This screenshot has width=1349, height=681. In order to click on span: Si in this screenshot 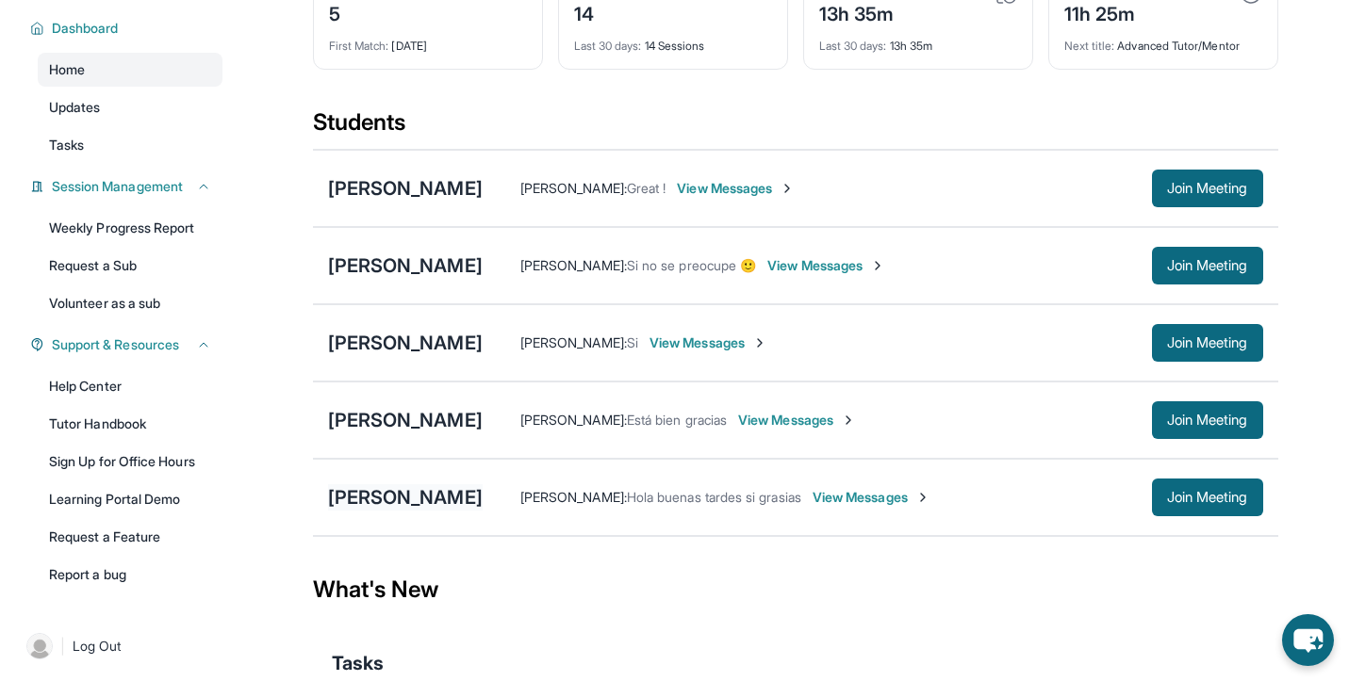, I will do `click(632, 342)`.